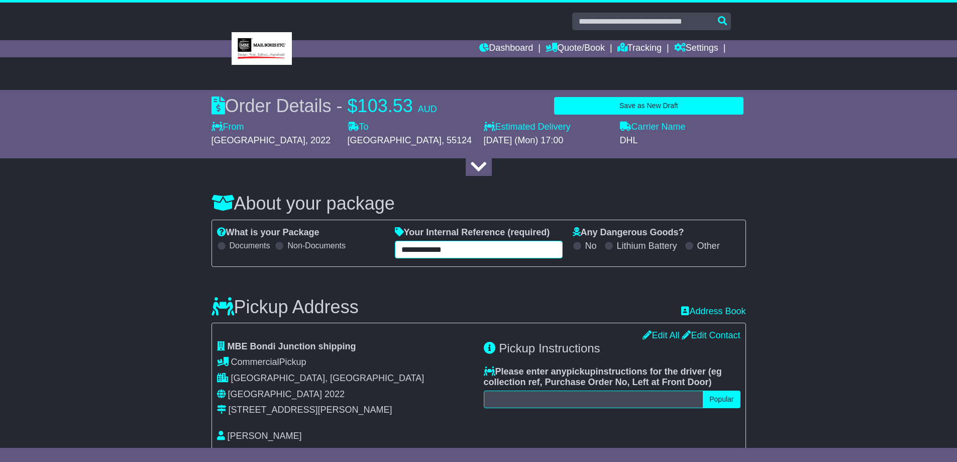 Image resolution: width=957 pixels, height=462 pixels. What do you see at coordinates (250, 245) in the screenshot?
I see `label: Documents` at bounding box center [250, 245].